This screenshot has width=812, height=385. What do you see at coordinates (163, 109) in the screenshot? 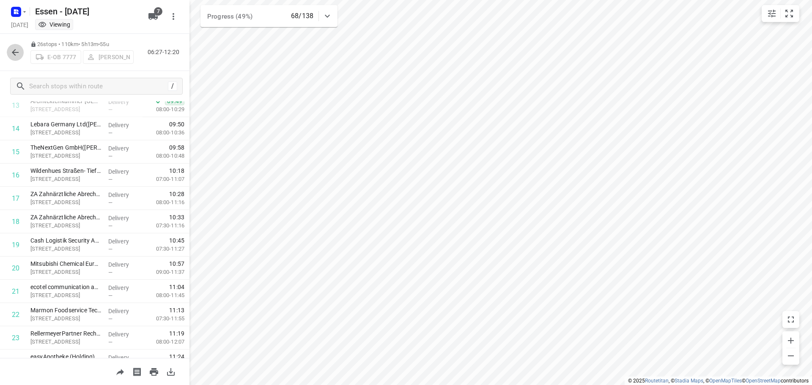
I see `p: 08:00-10:29` at bounding box center [163, 109].